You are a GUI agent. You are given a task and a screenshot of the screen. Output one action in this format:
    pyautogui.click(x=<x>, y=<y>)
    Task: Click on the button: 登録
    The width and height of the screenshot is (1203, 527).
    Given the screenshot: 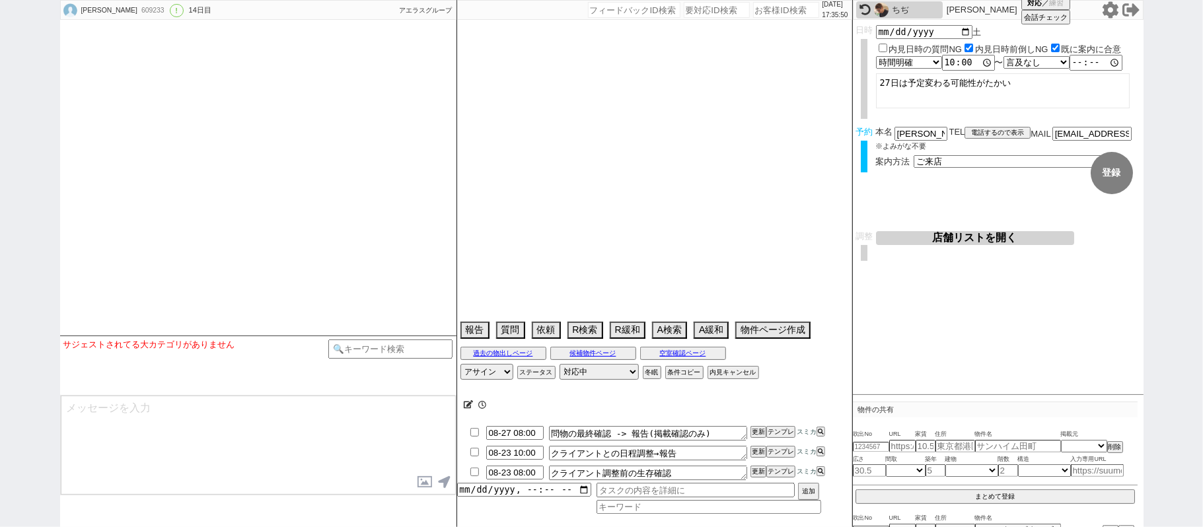 What is the action you would take?
    pyautogui.click(x=1112, y=173)
    